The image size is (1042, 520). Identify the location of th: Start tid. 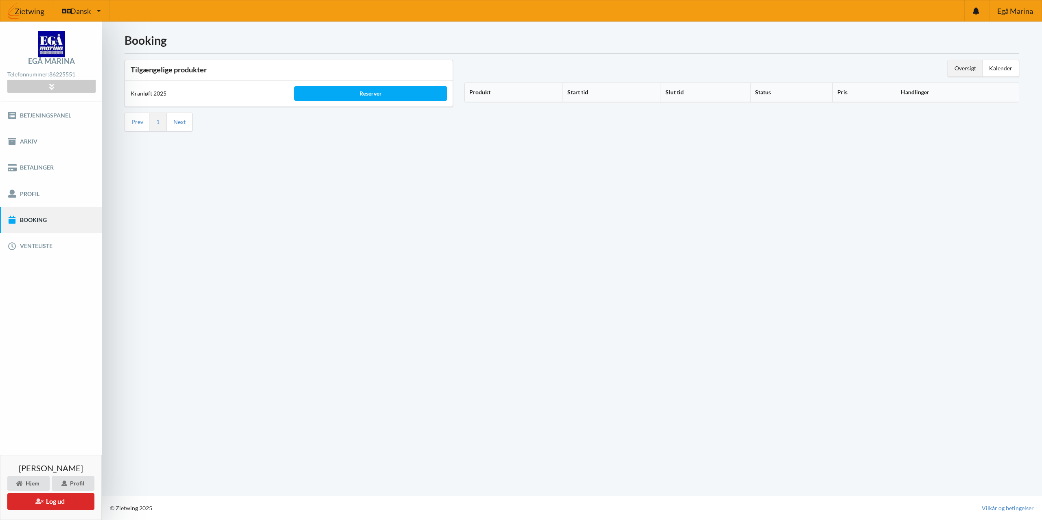
(611, 92).